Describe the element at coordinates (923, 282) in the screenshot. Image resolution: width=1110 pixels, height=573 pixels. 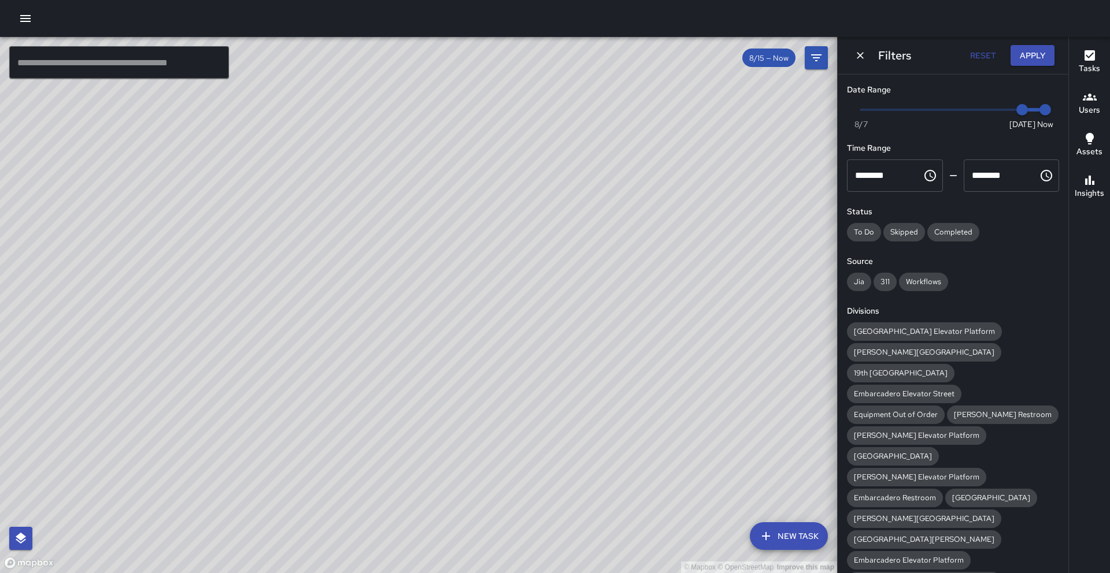
I see `span: Workflows` at that location.